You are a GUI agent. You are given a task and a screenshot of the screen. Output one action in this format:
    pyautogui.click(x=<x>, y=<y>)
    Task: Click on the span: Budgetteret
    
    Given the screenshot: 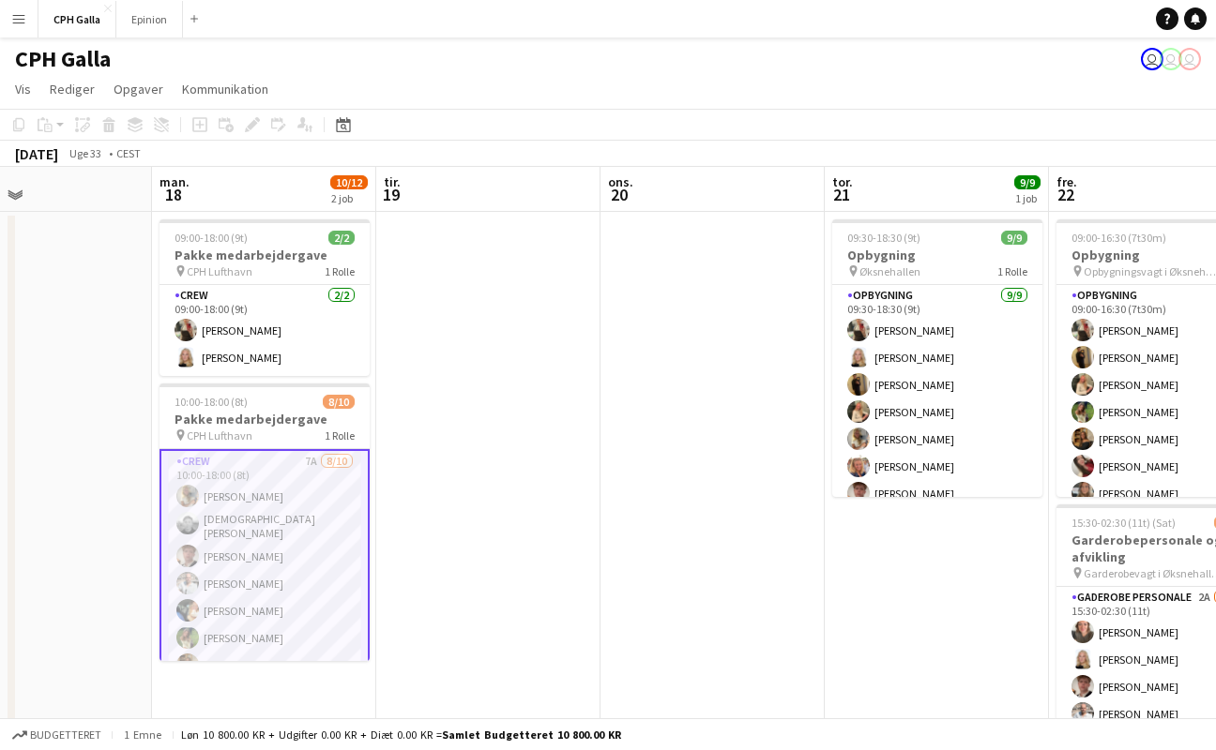 What is the action you would take?
    pyautogui.click(x=66, y=735)
    